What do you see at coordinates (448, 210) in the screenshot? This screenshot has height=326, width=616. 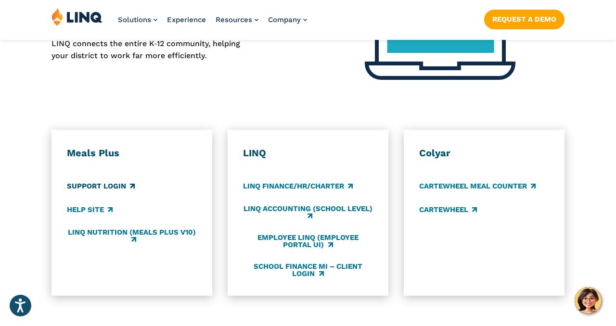 I see `a: CARTEWHEEL` at bounding box center [448, 210].